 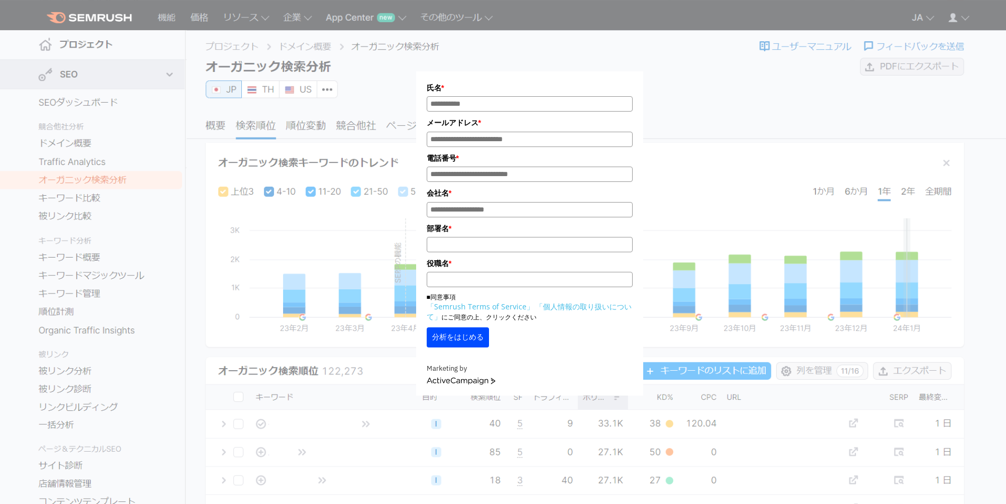 I want to click on div: Marketing by, so click(x=530, y=368).